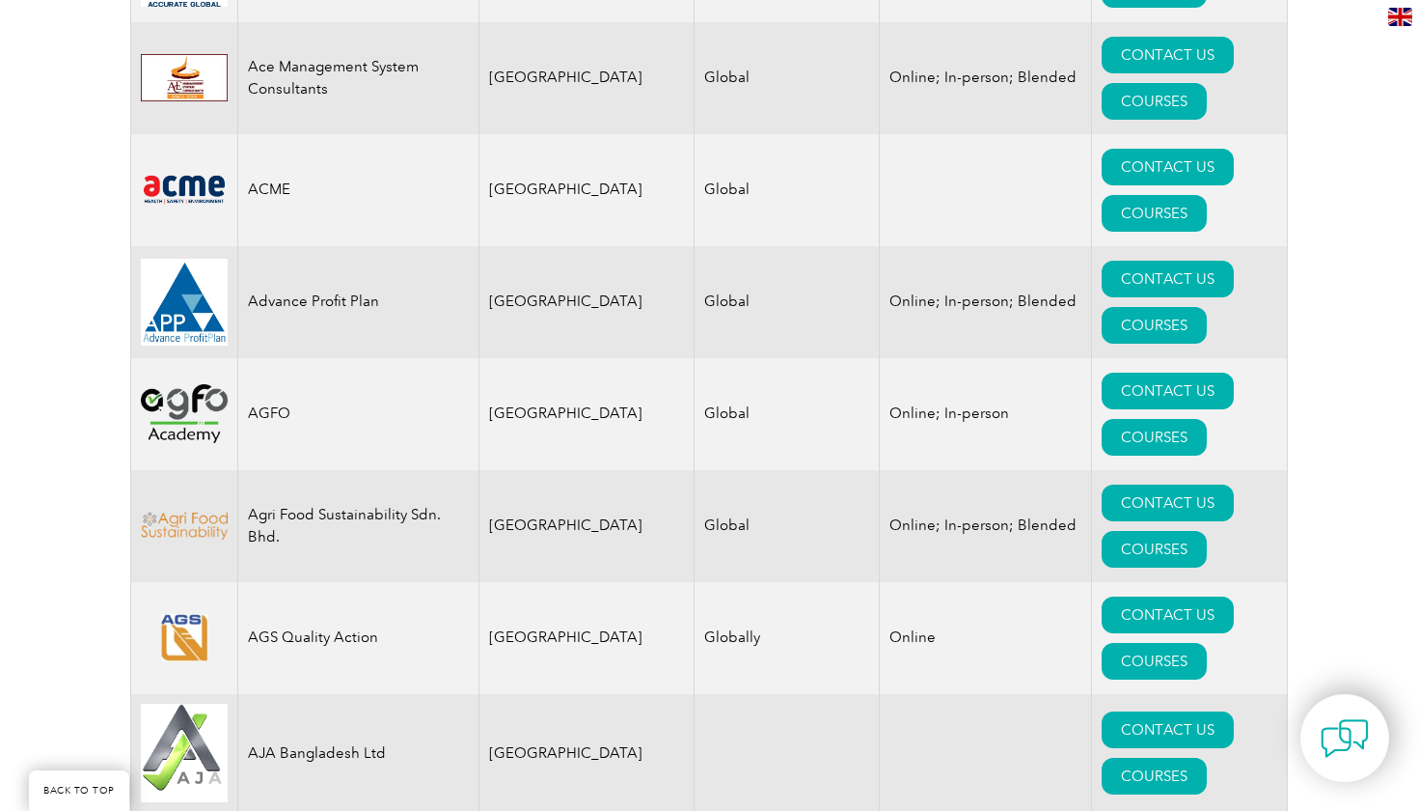 This screenshot has width=1418, height=811. What do you see at coordinates (1400, 16) in the screenshot?
I see `img: en` at bounding box center [1400, 16].